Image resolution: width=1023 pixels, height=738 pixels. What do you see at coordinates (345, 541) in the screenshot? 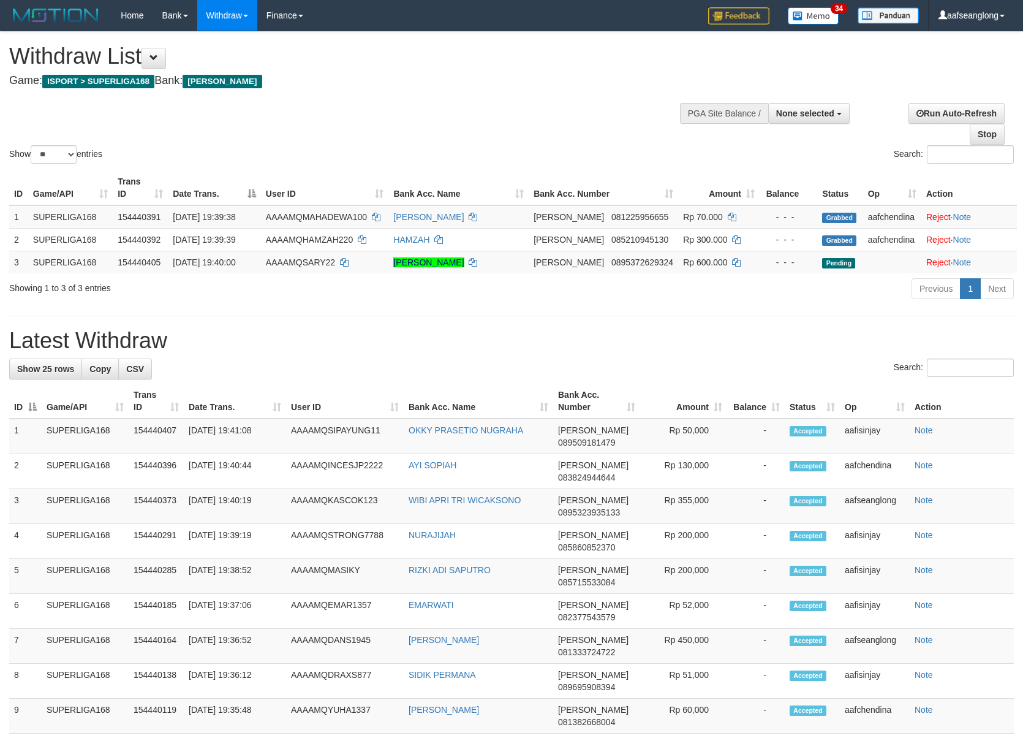
I see `td: AAAAMQSTRONG7788` at bounding box center [345, 541].